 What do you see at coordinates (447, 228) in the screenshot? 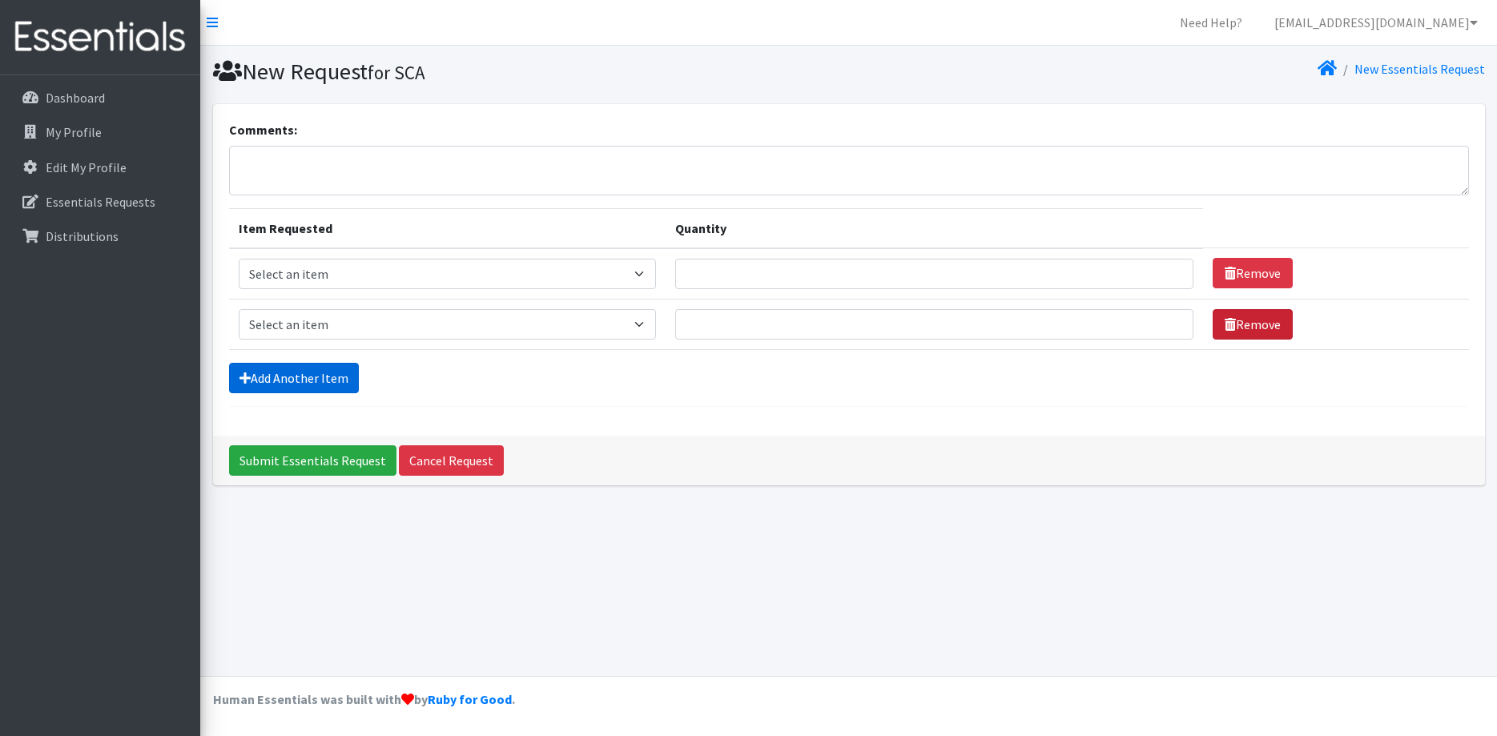
I see `th: Item Requested` at bounding box center [447, 228].